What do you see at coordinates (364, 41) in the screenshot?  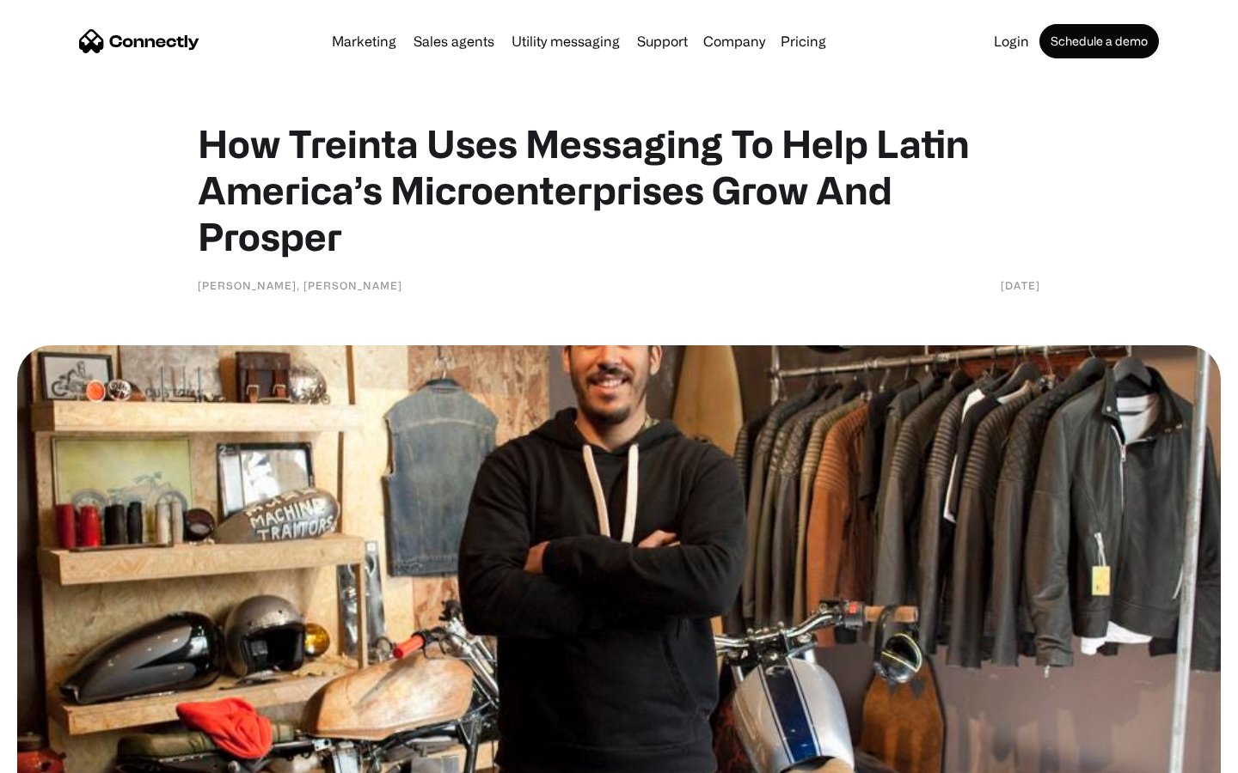 I see `a: Marketing` at bounding box center [364, 41].